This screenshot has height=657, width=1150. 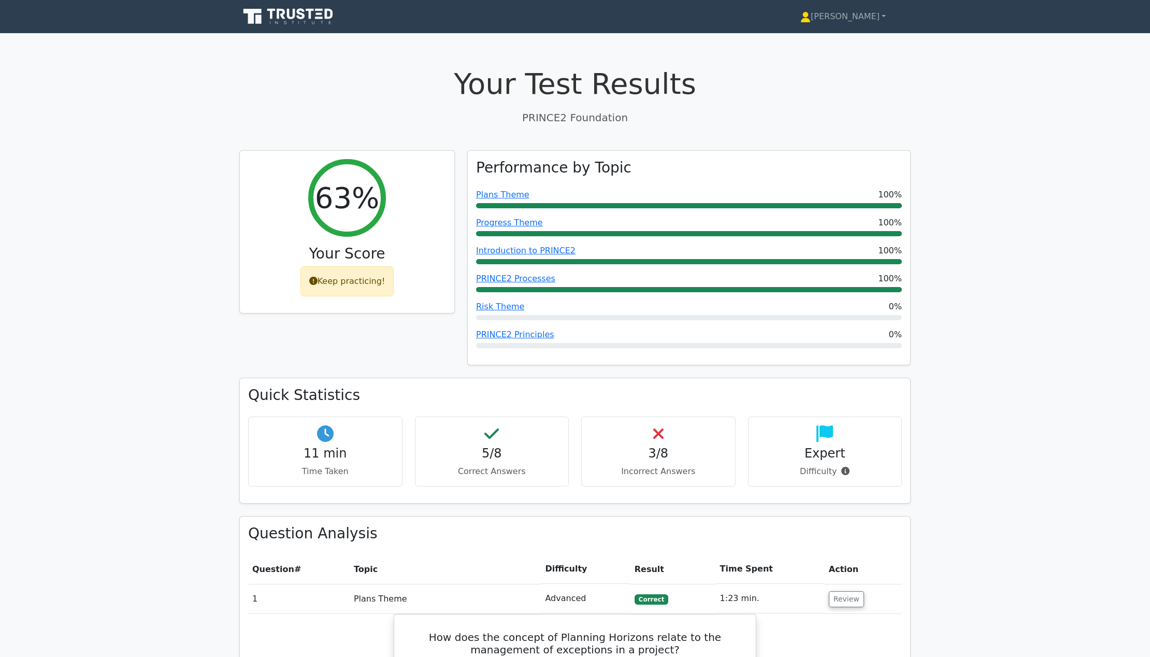 I want to click on p: PRINCE2 Foundation, so click(x=575, y=118).